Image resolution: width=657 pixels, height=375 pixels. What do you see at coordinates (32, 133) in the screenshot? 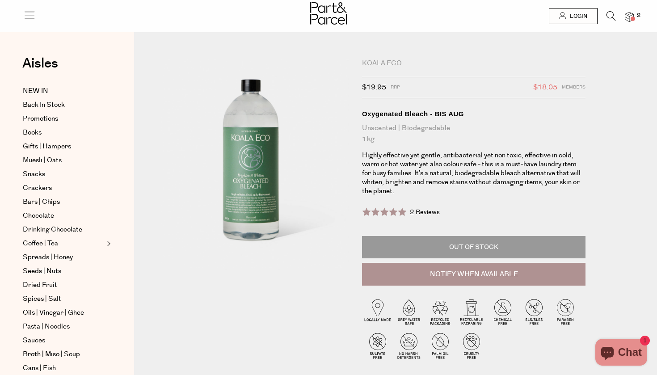
I see `span: Books` at bounding box center [32, 133].